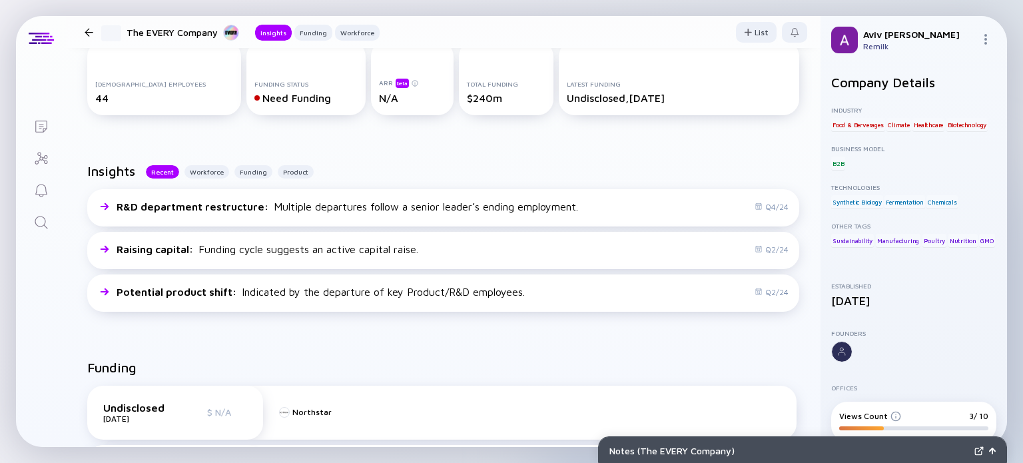 This screenshot has height=463, width=1023. I want to click on div: Funding cycle suggests an active capital raise., so click(267, 249).